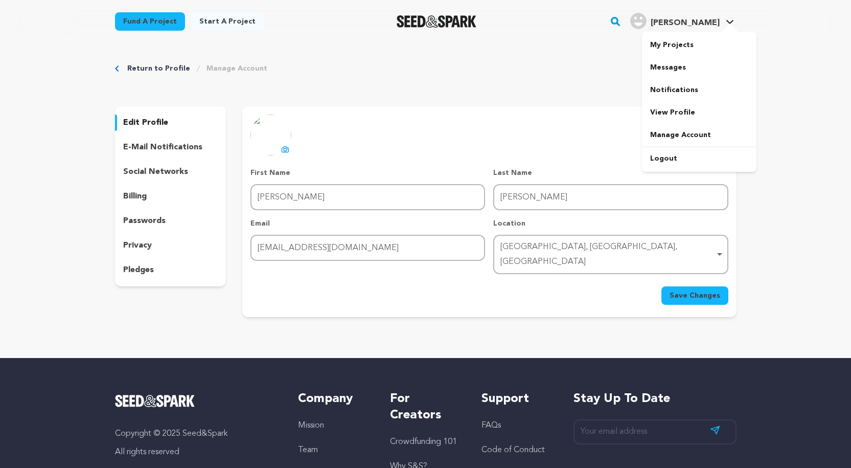 The image size is (851, 468). Describe the element at coordinates (138, 245) in the screenshot. I see `p: privacy` at that location.